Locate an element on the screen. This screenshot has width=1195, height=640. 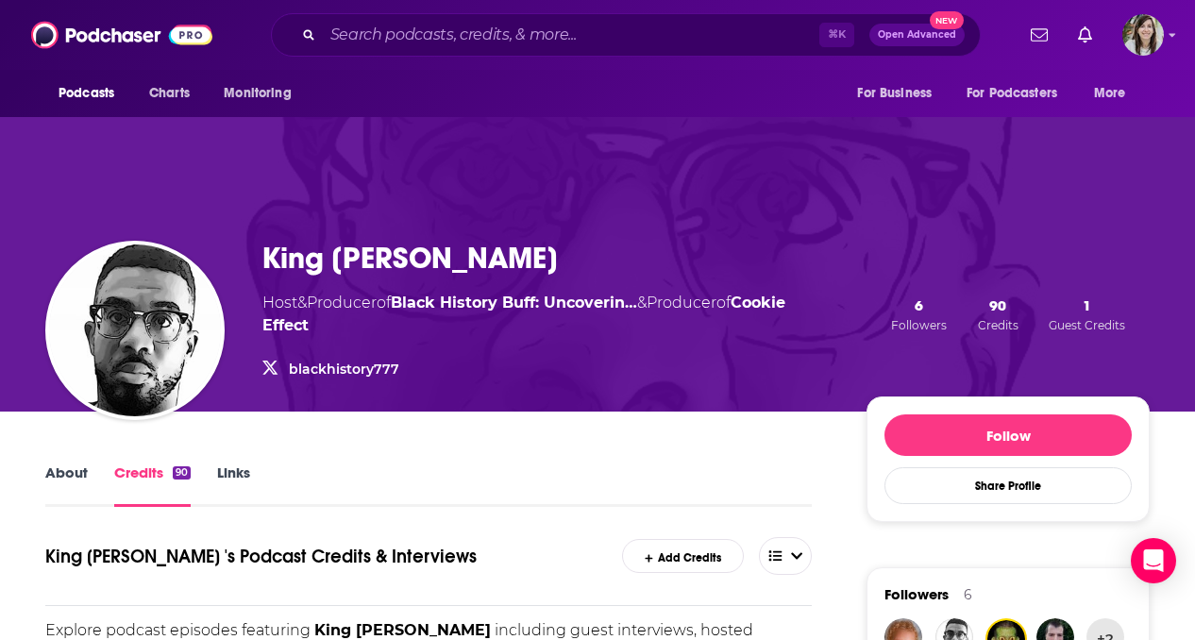
span: More is located at coordinates (1110, 93).